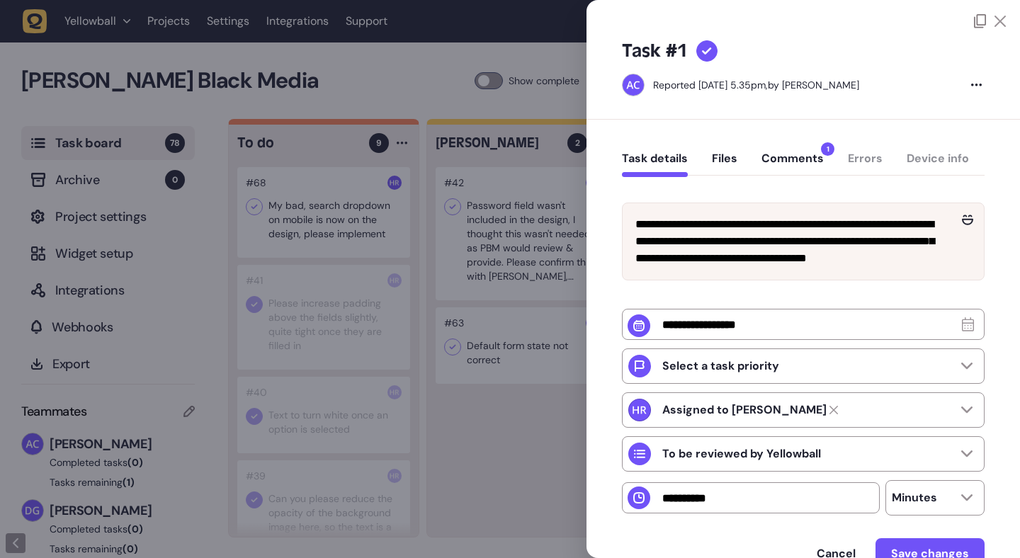 The image size is (1020, 558). I want to click on p: Select a task priority, so click(720, 366).